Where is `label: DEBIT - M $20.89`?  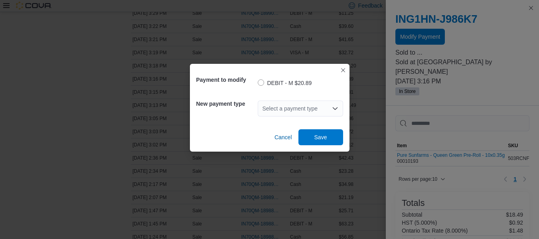
label: DEBIT - M $20.89 is located at coordinates (285, 83).